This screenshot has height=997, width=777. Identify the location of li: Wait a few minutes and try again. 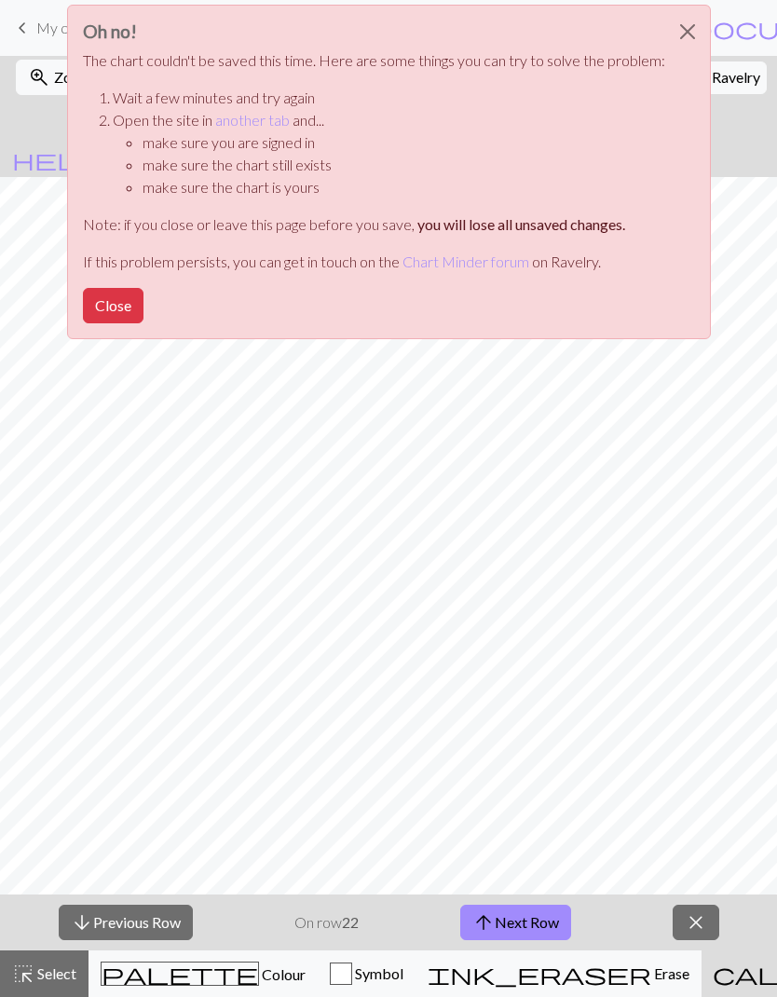
(388, 98).